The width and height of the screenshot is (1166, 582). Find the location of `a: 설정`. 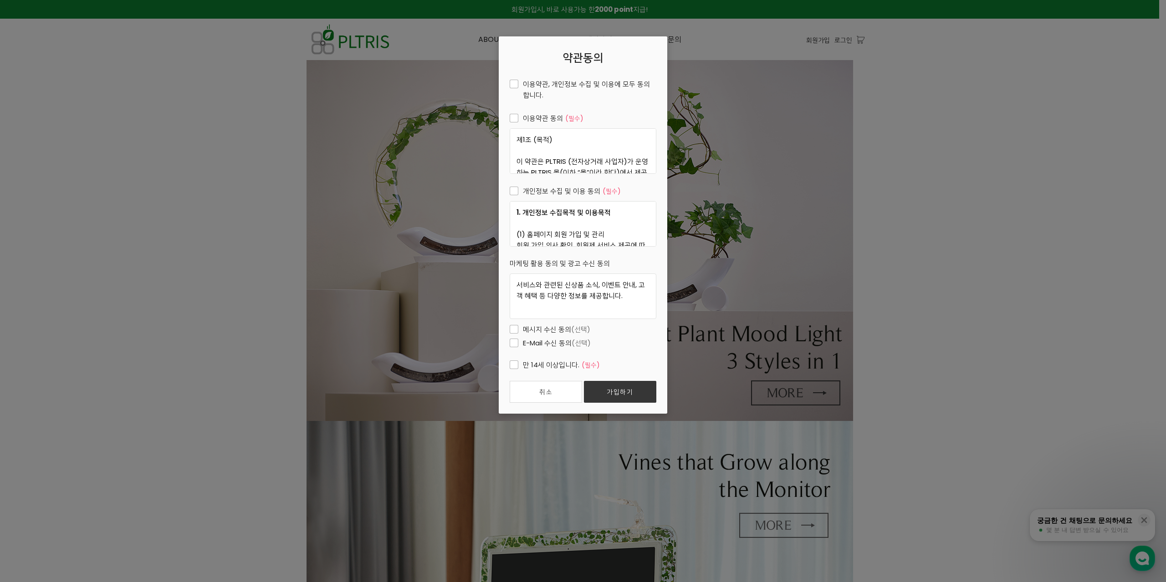

a: 설정 is located at coordinates (146, 300).